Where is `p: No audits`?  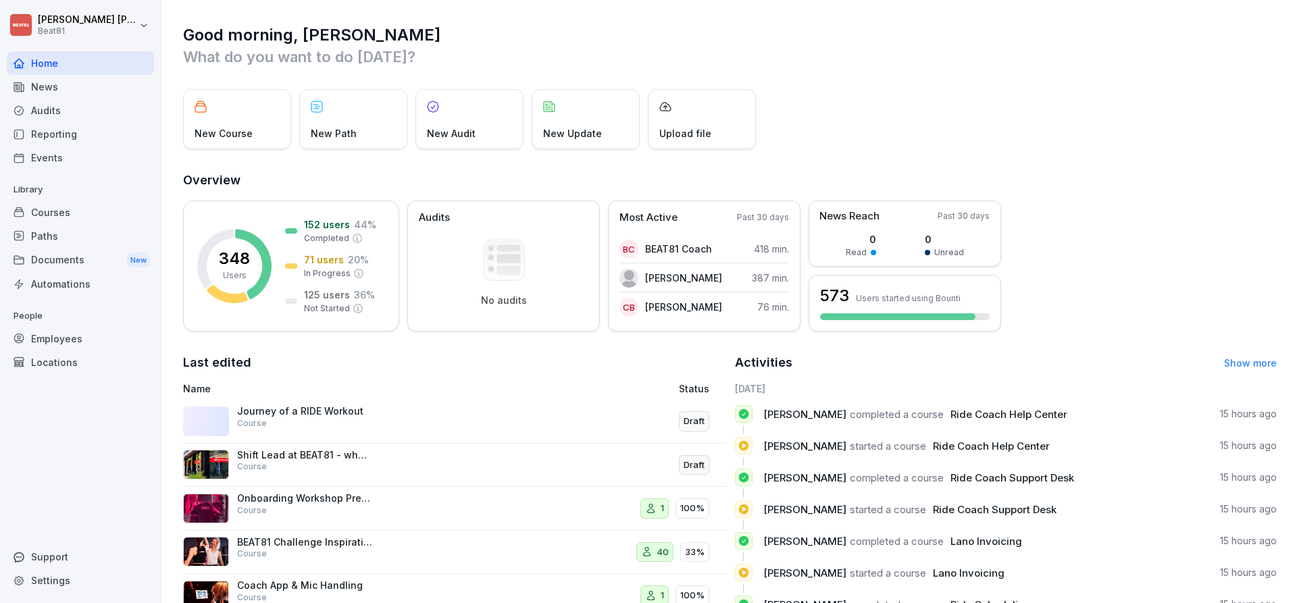 p: No audits is located at coordinates (504, 301).